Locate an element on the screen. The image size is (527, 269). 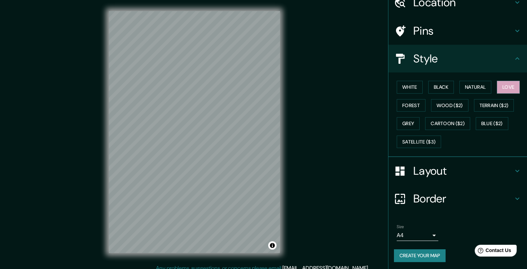
h4: Style is located at coordinates (463, 59).